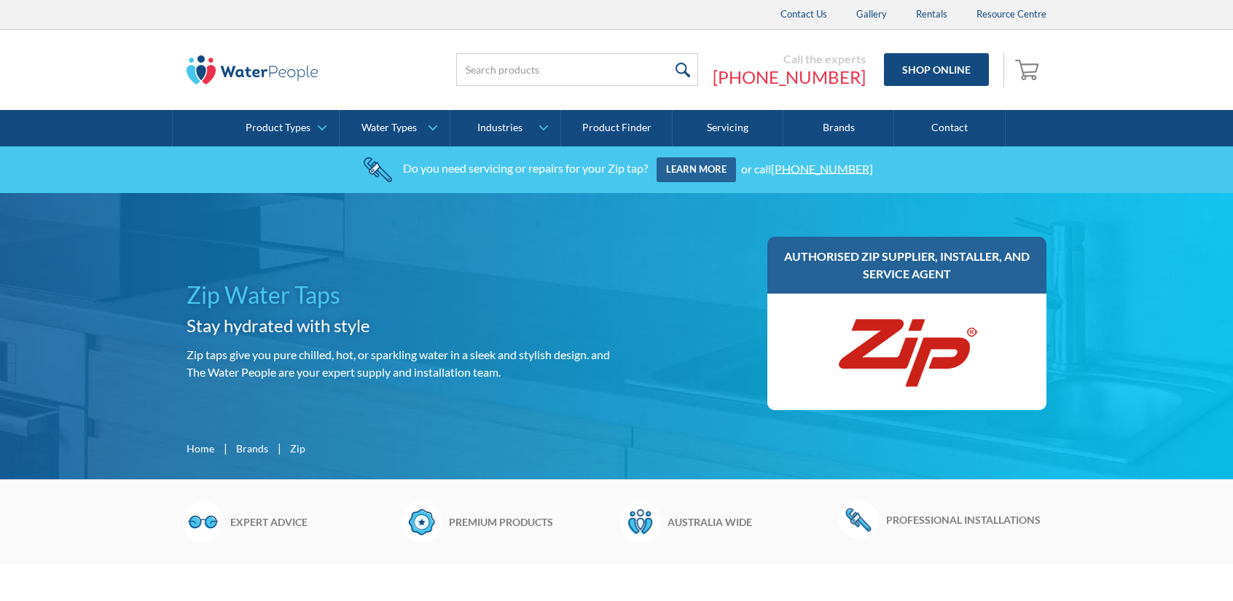  Describe the element at coordinates (749, 522) in the screenshot. I see `h6: Australia wide` at that location.